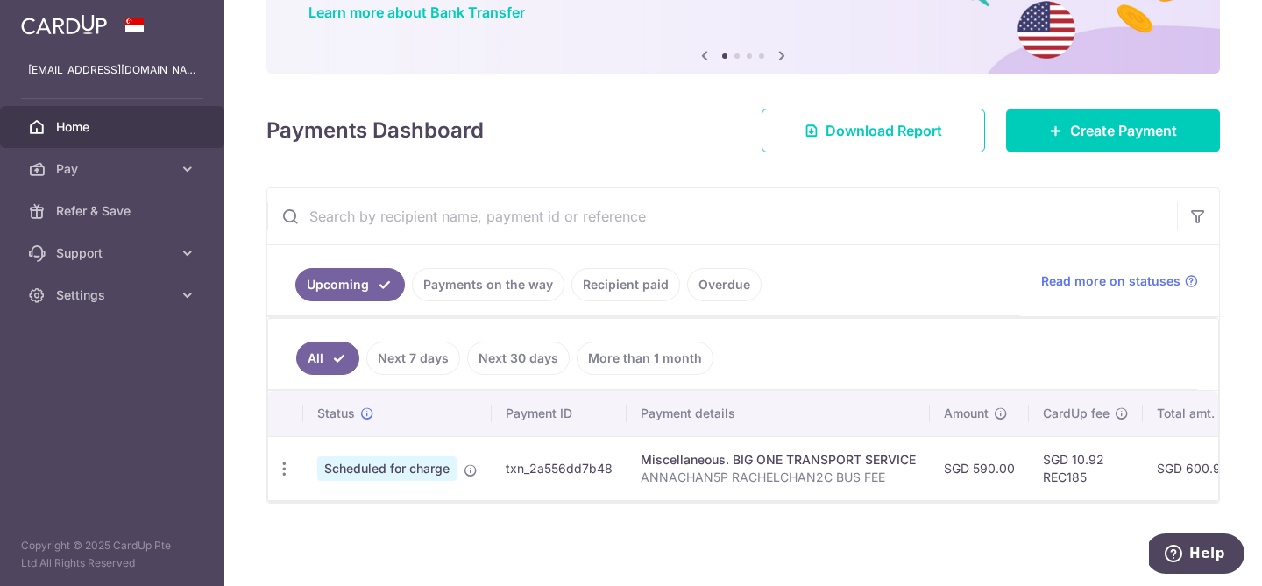 This screenshot has height=586, width=1262. What do you see at coordinates (626, 285) in the screenshot?
I see `a: Recipient paid` at bounding box center [626, 285].